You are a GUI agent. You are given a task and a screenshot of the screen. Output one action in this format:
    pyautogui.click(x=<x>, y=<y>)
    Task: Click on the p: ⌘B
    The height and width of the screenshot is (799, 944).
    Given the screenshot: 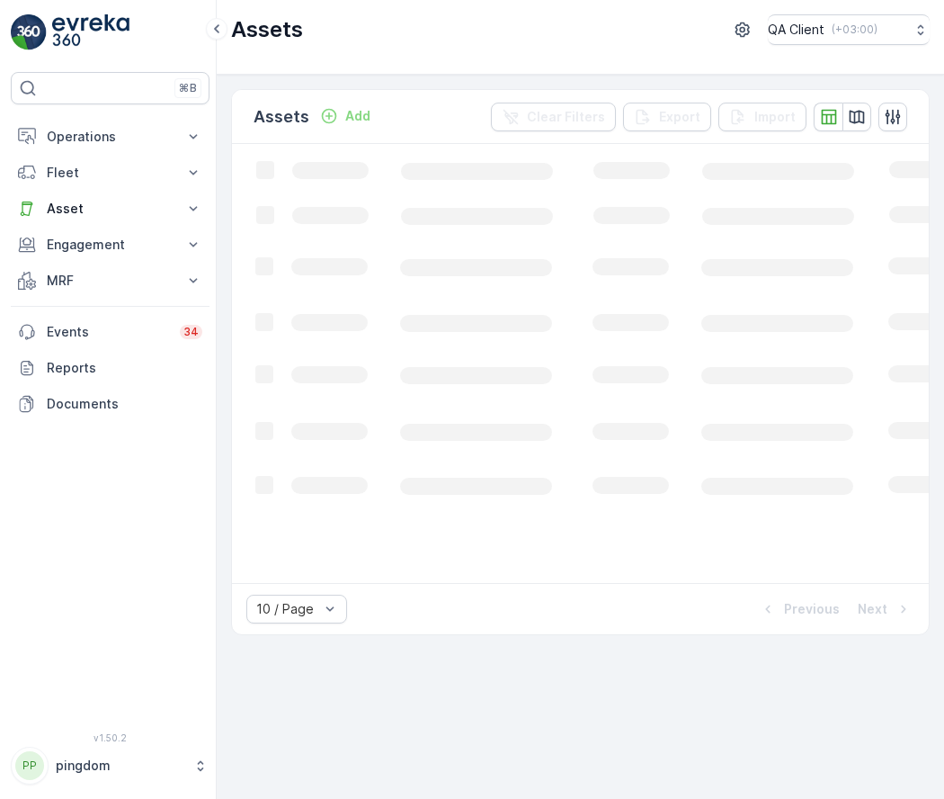 What is the action you would take?
    pyautogui.click(x=188, y=88)
    